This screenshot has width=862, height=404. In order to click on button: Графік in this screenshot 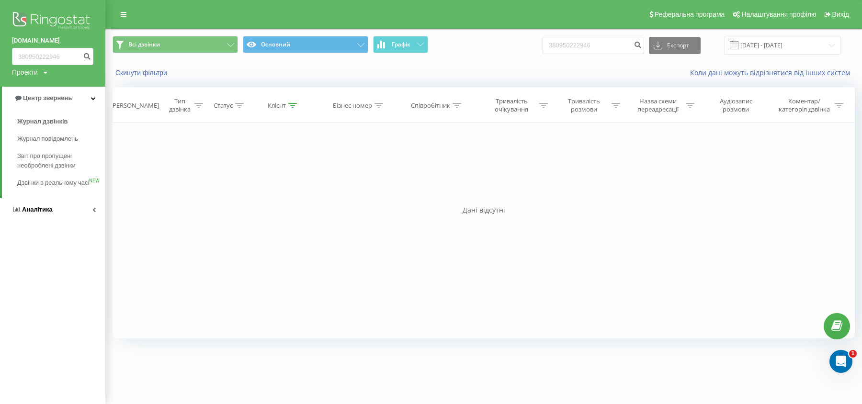, I will do `click(400, 45)`.